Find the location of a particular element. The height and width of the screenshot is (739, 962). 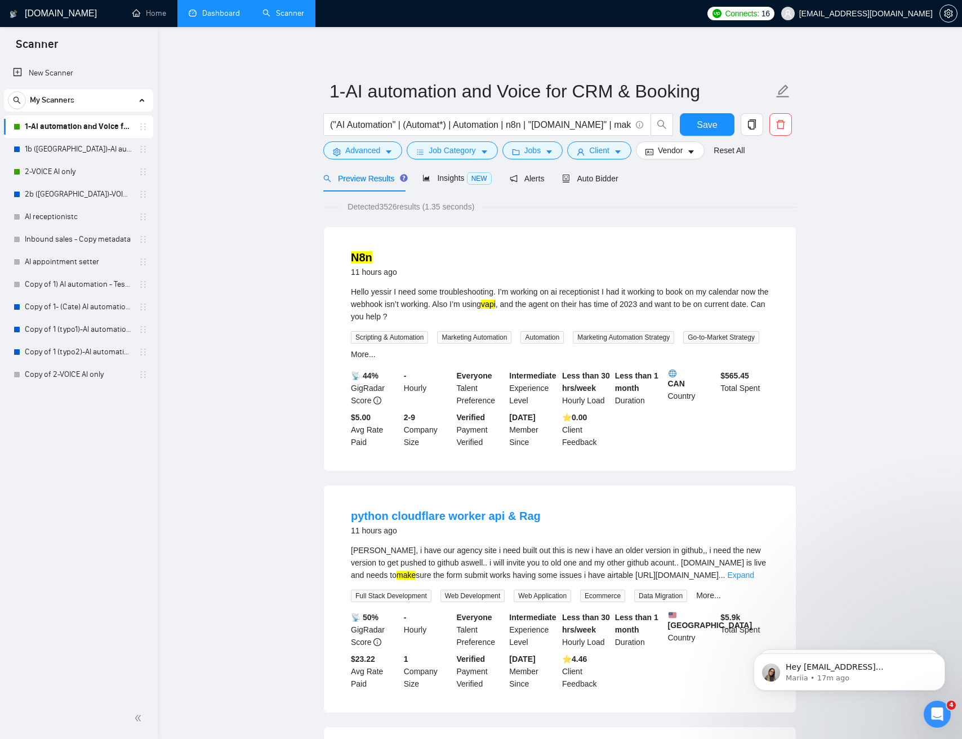

li: New Scanner is located at coordinates (78, 73).